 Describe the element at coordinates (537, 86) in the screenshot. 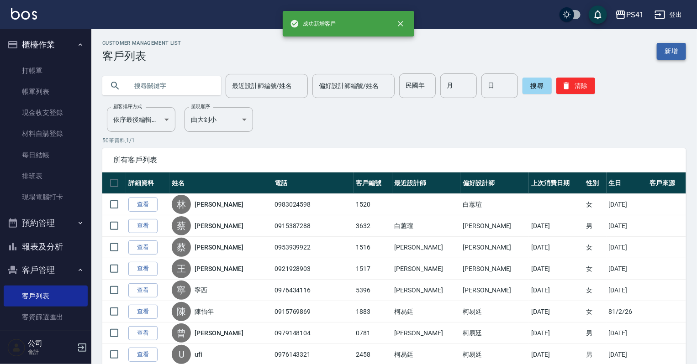

I see `button: 搜尋` at that location.